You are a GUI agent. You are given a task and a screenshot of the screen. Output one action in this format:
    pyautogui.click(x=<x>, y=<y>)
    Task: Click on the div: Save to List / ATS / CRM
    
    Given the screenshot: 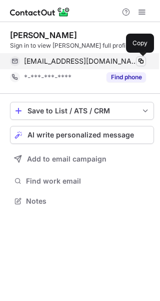 What is the action you would take?
    pyautogui.click(x=82, y=111)
    